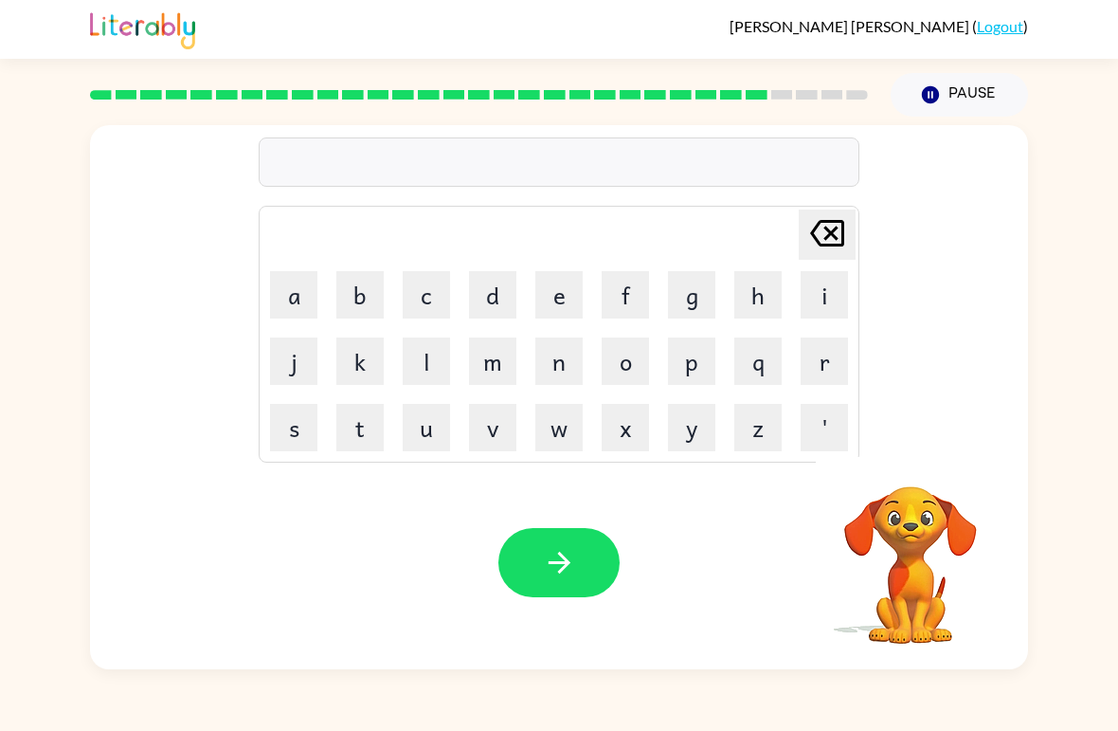 This screenshot has height=731, width=1118. I want to click on button: a, so click(294, 295).